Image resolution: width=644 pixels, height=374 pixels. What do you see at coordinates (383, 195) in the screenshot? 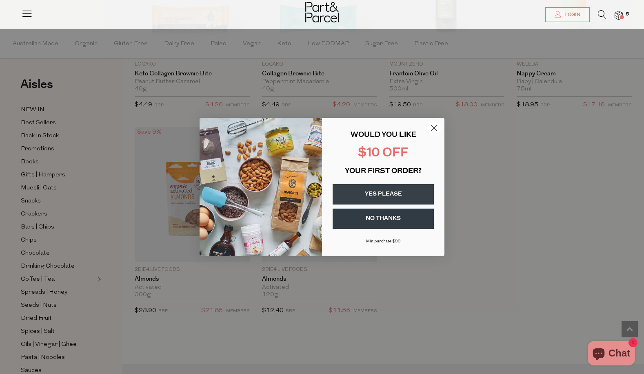
I see `button: YES PLEASE` at bounding box center [383, 195].